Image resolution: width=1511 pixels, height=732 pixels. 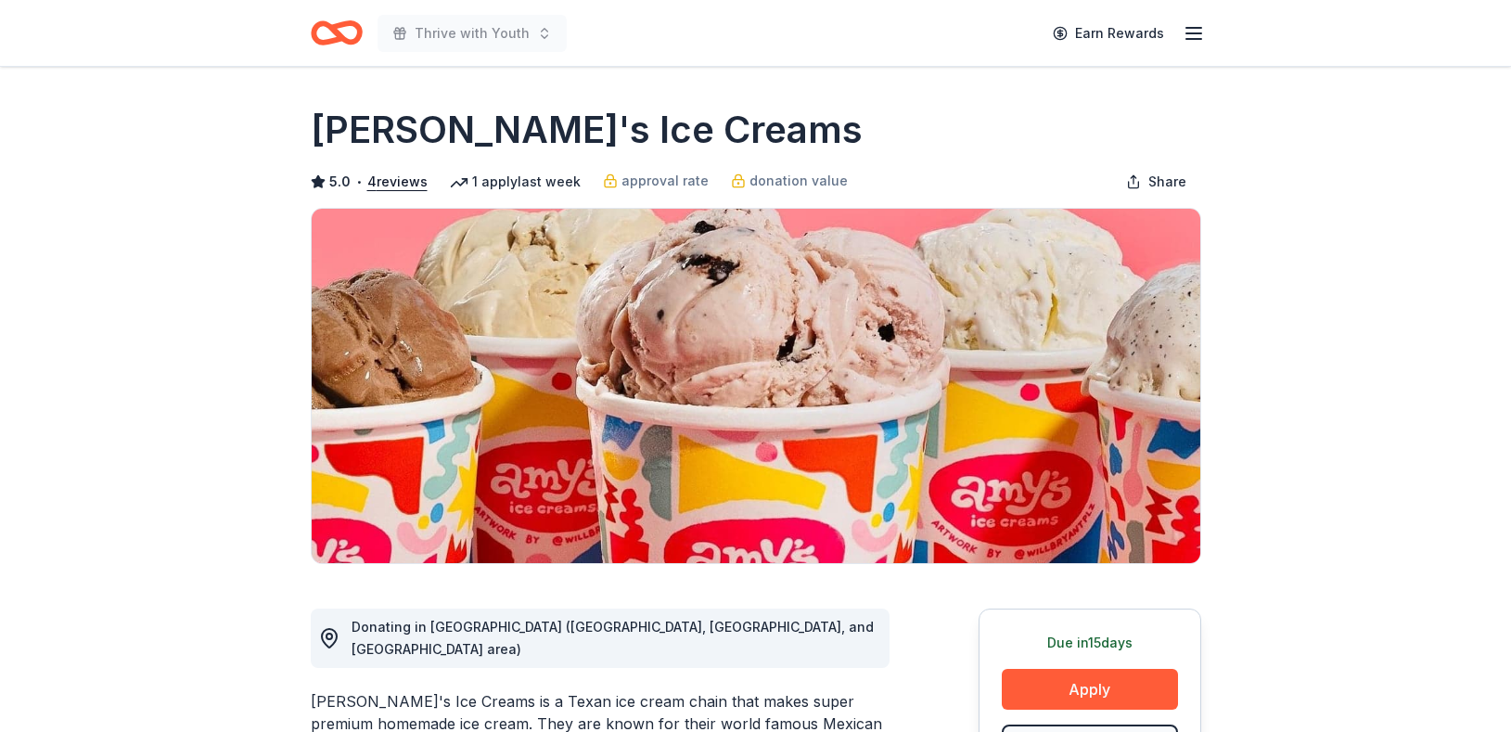 What do you see at coordinates (665, 181) in the screenshot?
I see `span: approval rate` at bounding box center [665, 181].